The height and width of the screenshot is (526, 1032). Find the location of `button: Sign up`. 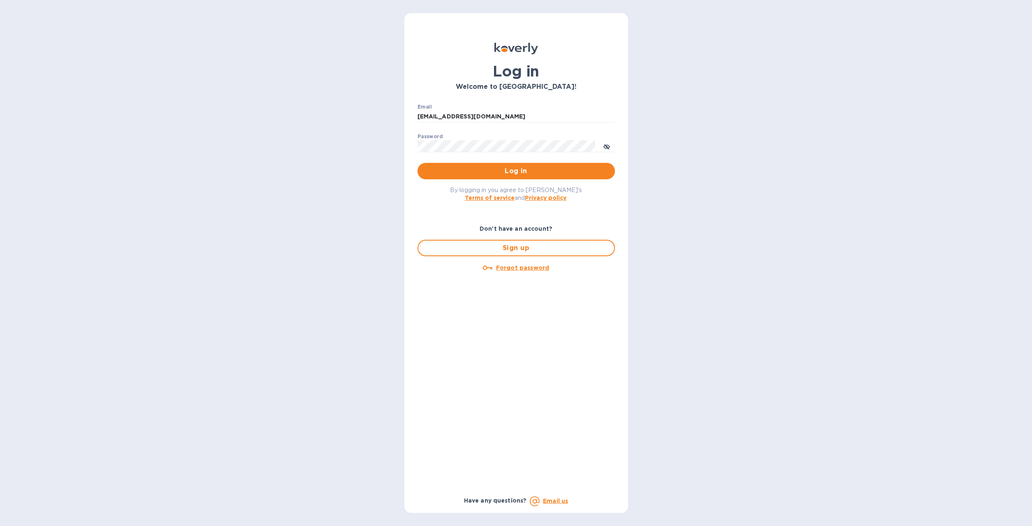

button: Sign up is located at coordinates (516, 248).